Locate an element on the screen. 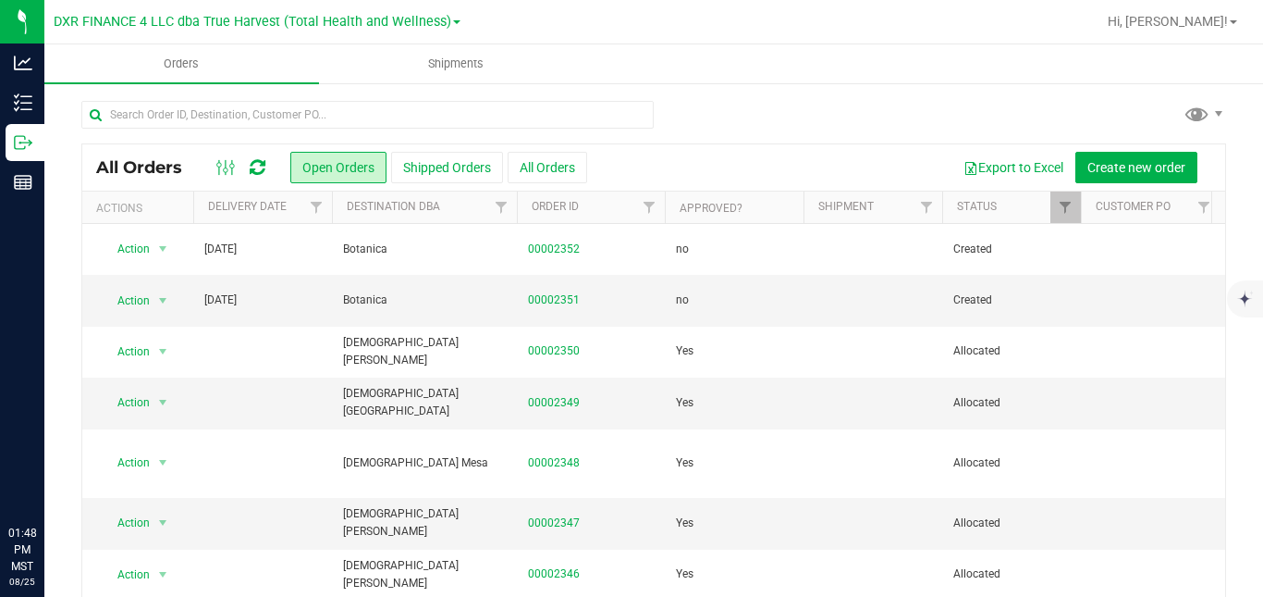 The image size is (1263, 597). a: 00002347 is located at coordinates (554, 523).